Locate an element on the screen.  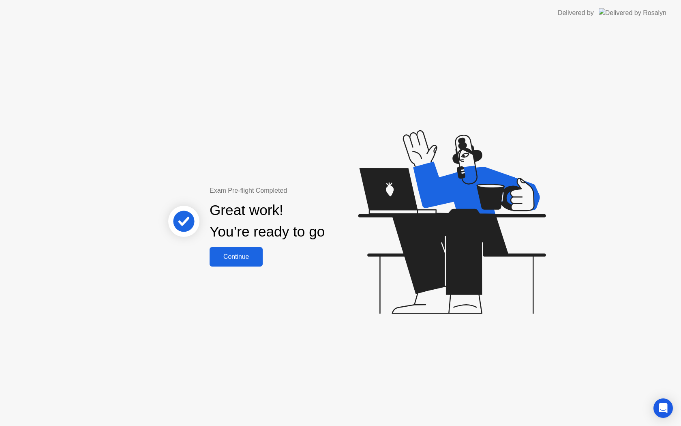
div: Great work! You’re ready to go is located at coordinates (267, 221).